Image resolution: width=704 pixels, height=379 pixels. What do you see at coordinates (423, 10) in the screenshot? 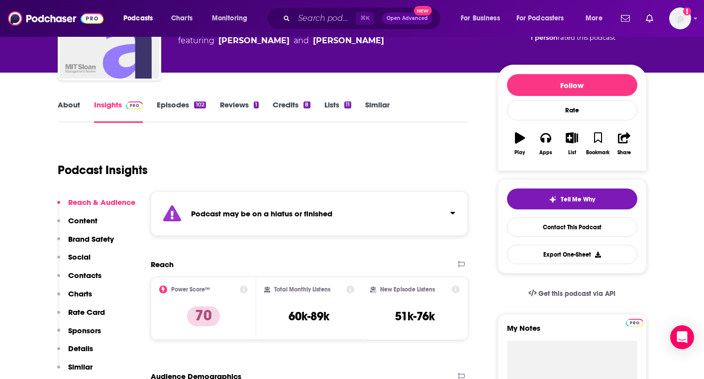
I see `span: New` at bounding box center [423, 10].